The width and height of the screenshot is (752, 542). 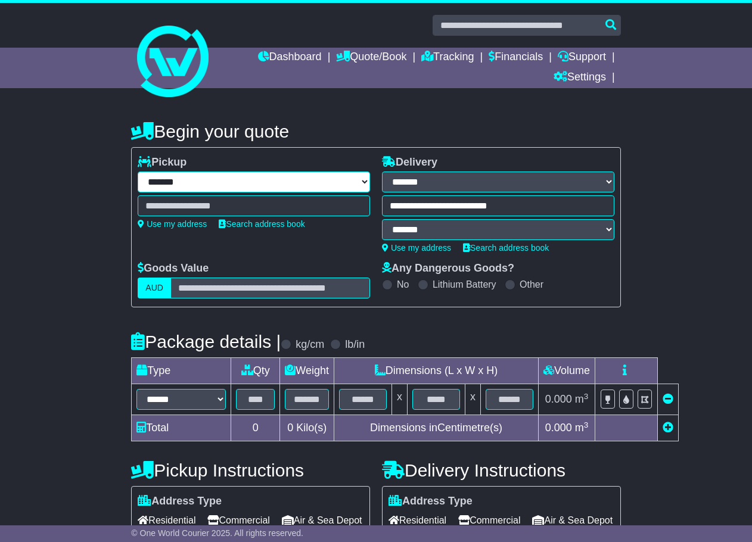 I want to click on label: No, so click(x=403, y=284).